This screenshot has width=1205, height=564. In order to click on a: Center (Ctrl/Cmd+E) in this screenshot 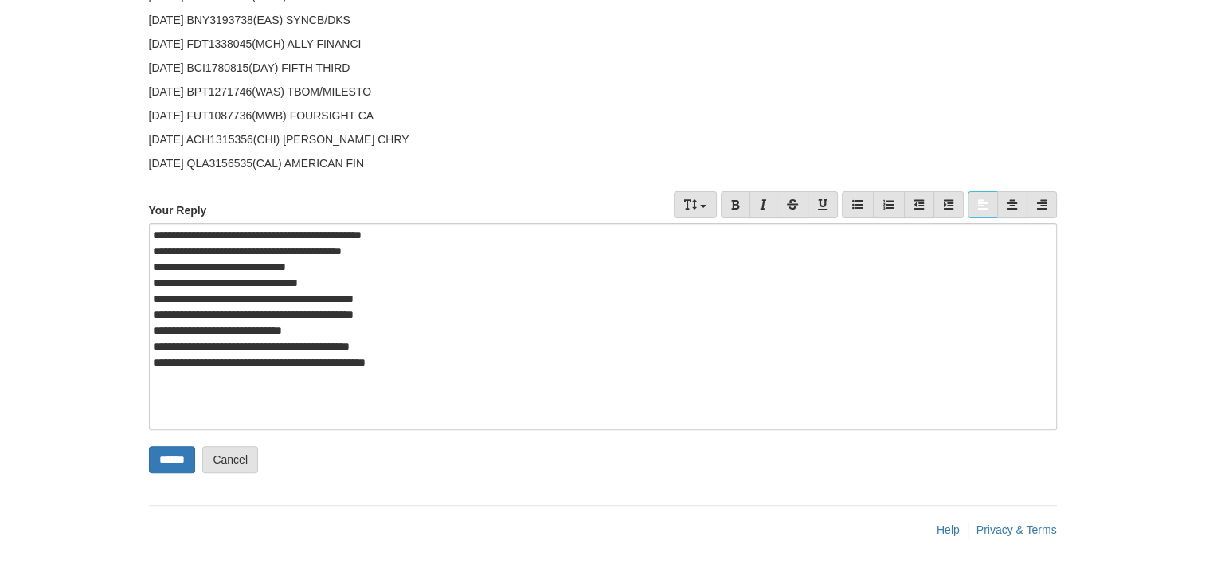, I will do `click(1012, 205)`.